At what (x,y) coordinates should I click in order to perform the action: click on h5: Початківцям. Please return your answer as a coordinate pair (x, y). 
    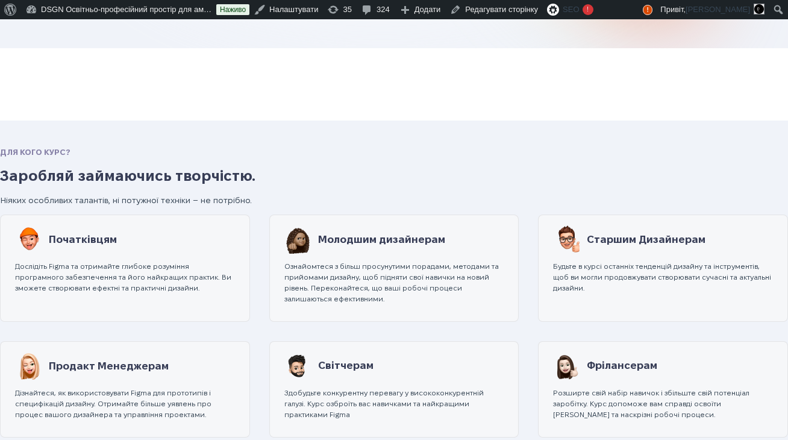
    Looking at the image, I should click on (83, 239).